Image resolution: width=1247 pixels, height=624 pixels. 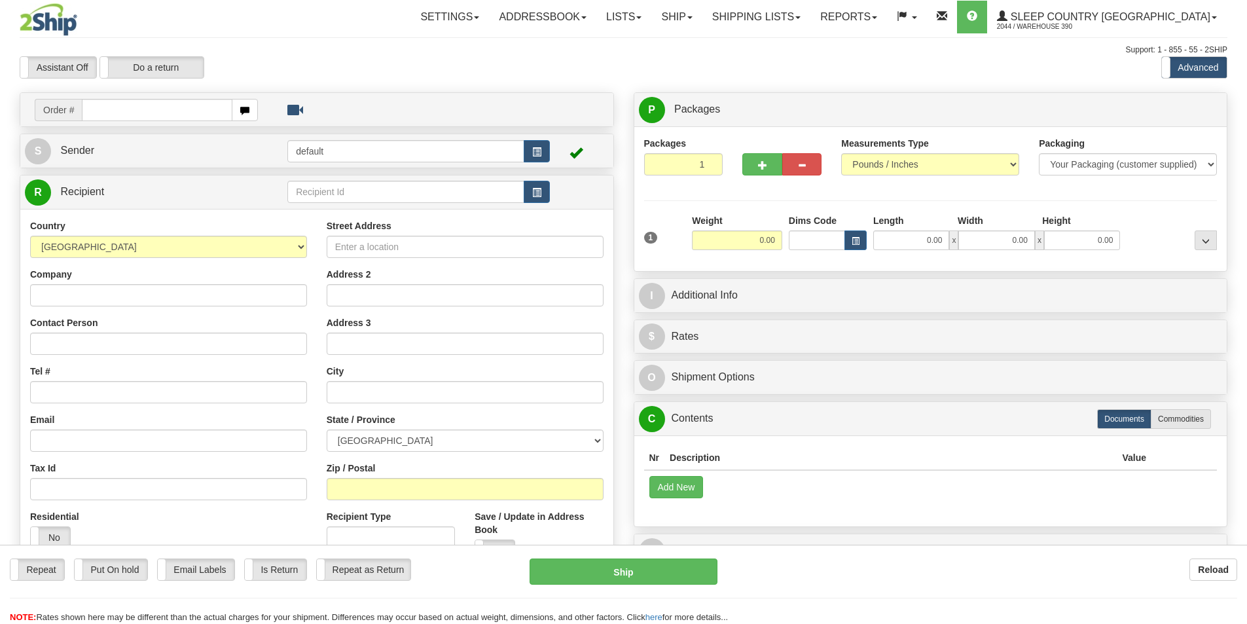 What do you see at coordinates (623, 50) in the screenshot?
I see `div: Support: 1 - 855 - 55 - 2SHIP` at bounding box center [623, 50].